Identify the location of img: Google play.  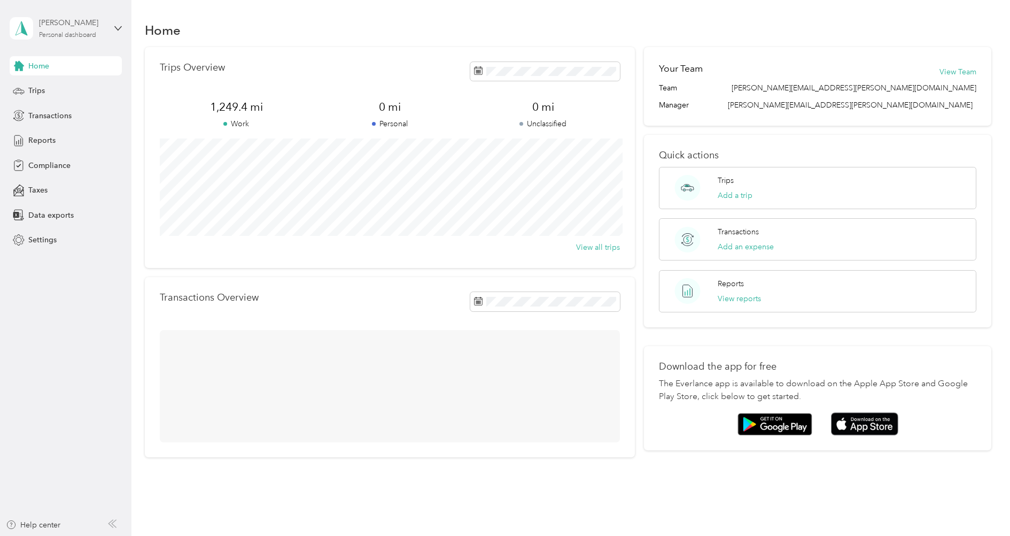
(775, 424).